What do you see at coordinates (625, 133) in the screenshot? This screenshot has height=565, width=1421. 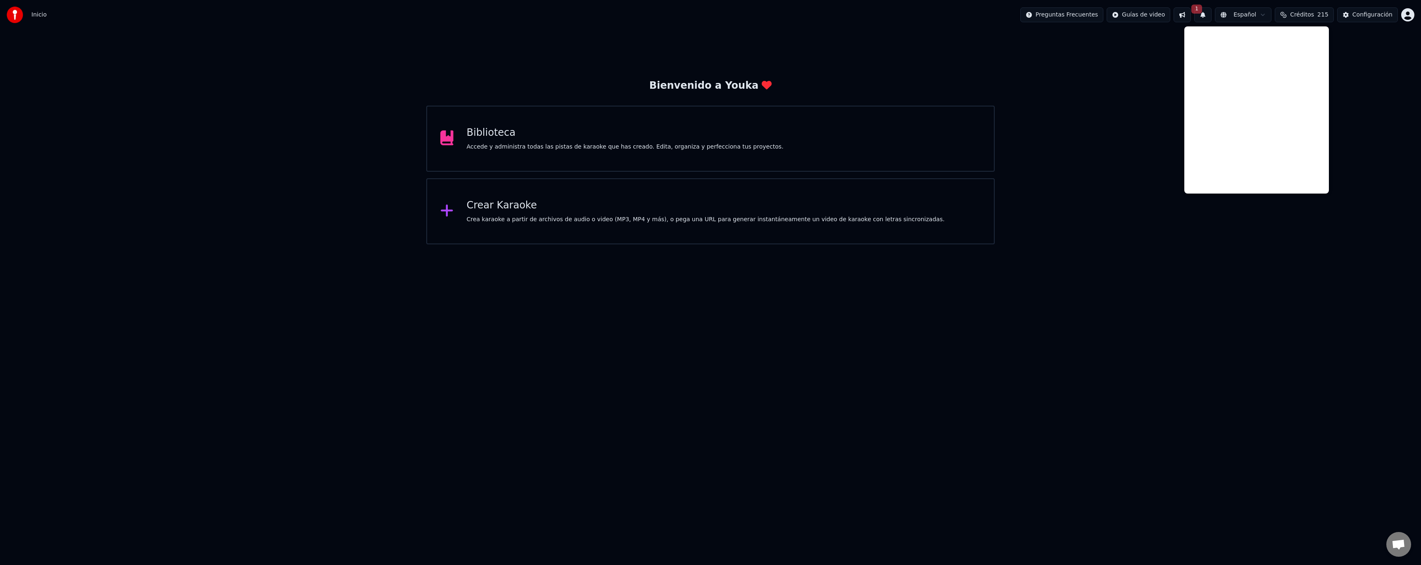 I see `div: Biblioteca` at bounding box center [625, 133].